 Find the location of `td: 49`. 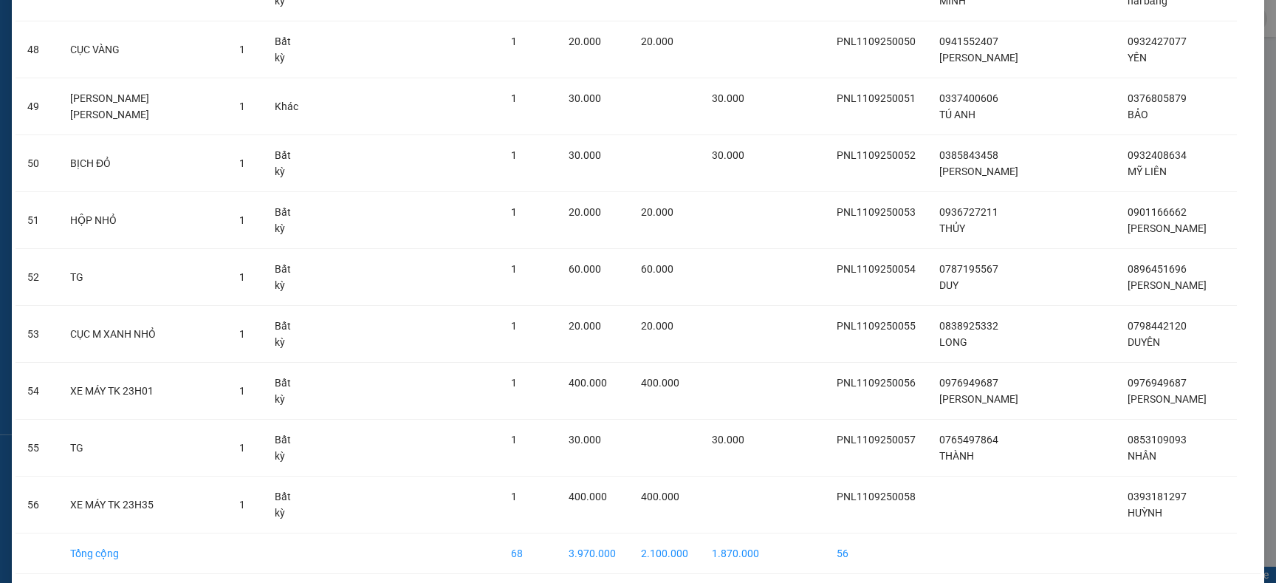

td: 49 is located at coordinates (37, 106).